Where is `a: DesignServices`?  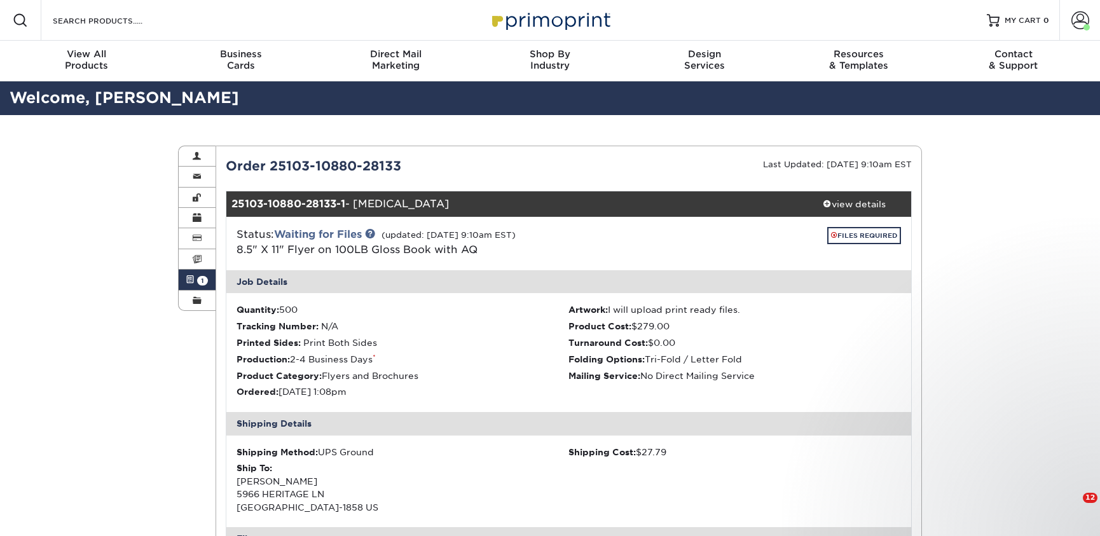
a: DesignServices is located at coordinates (704, 61).